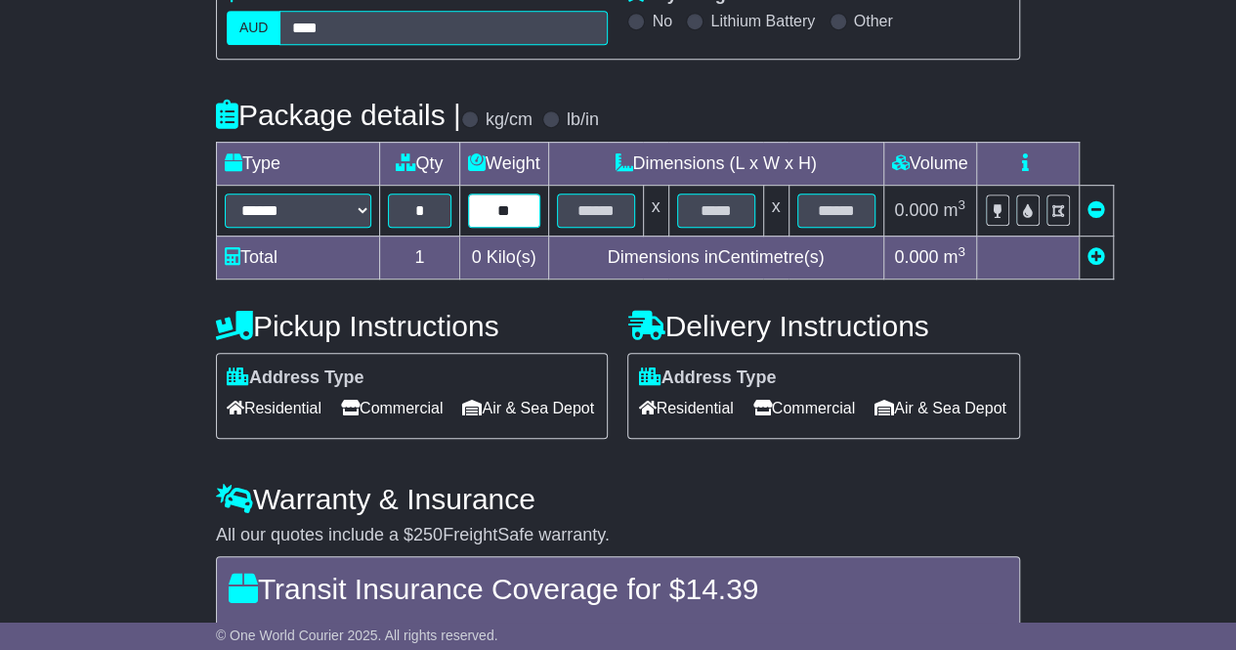 The image size is (1236, 650). What do you see at coordinates (412, 325) in the screenshot?
I see `h4: Pickup Instructions` at bounding box center [412, 325].